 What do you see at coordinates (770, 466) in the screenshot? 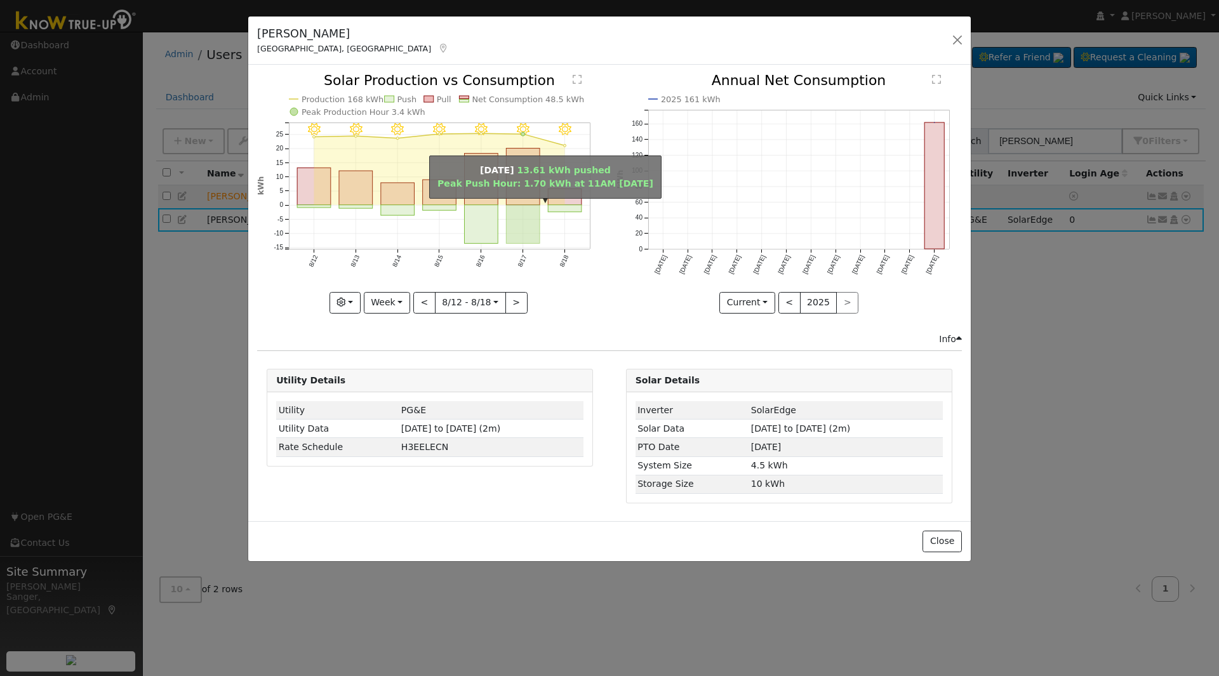
I see `span: 4.5 kWh` at bounding box center [770, 466].